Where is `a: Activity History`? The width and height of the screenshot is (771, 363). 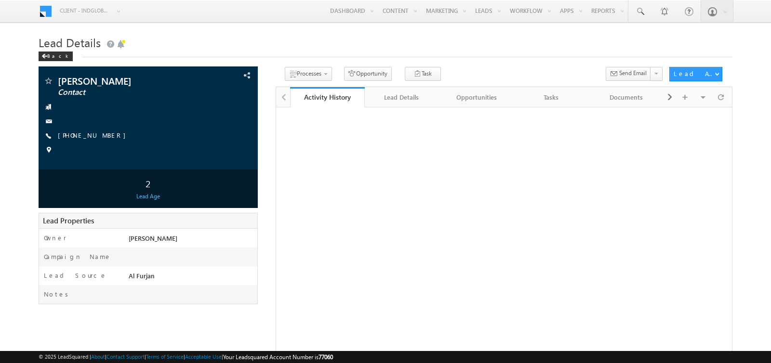
a: Activity History is located at coordinates (327, 97).